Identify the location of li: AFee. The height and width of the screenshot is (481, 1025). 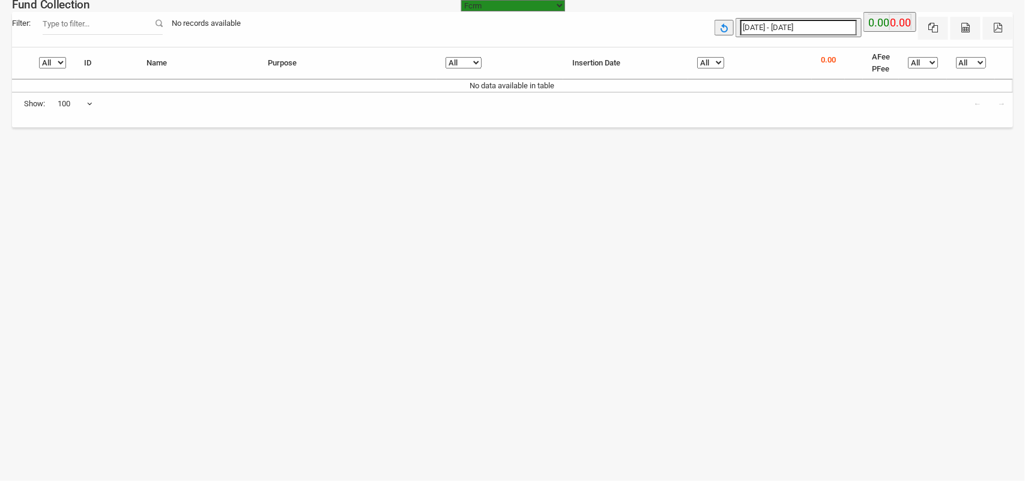
(881, 57).